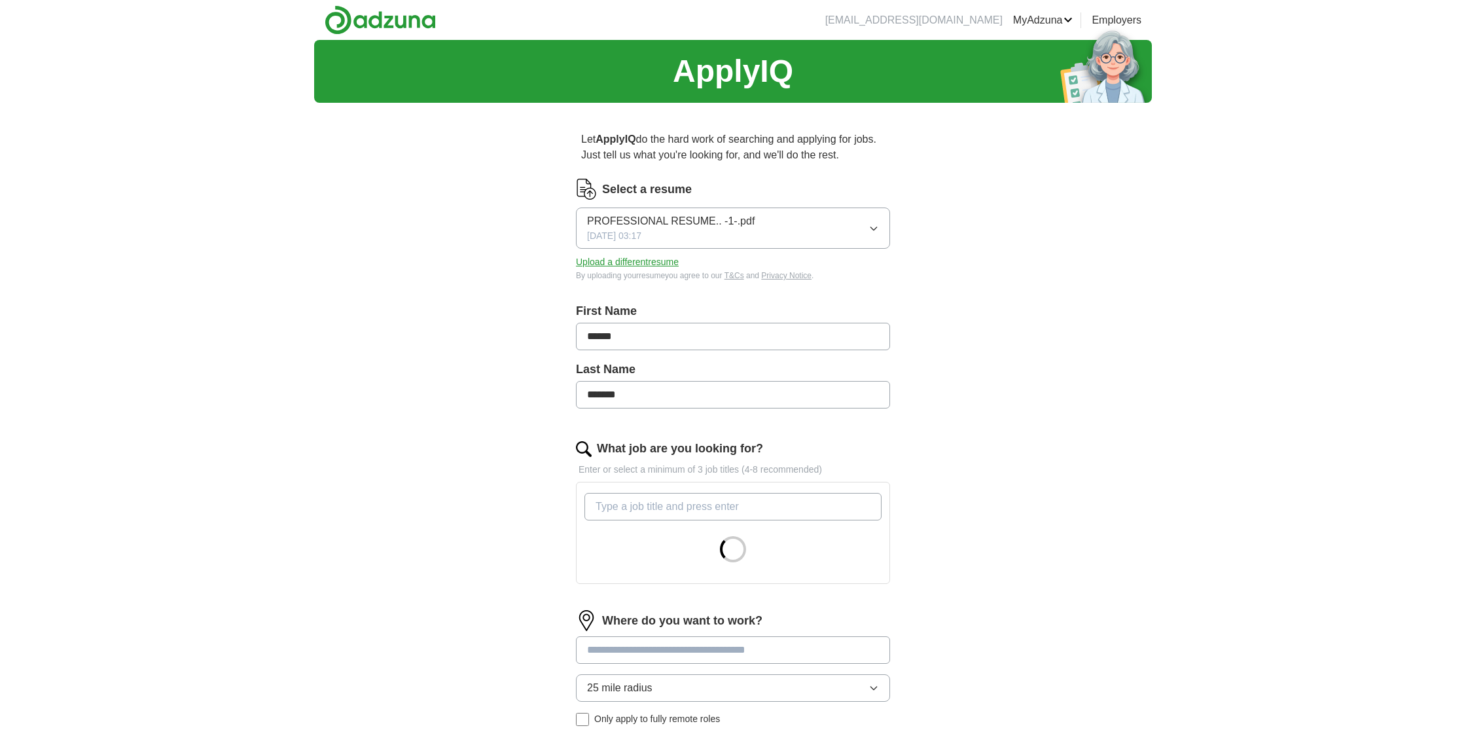 Image resolution: width=1466 pixels, height=745 pixels. Describe the element at coordinates (734, 275) in the screenshot. I see `a: T&Cs` at that location.